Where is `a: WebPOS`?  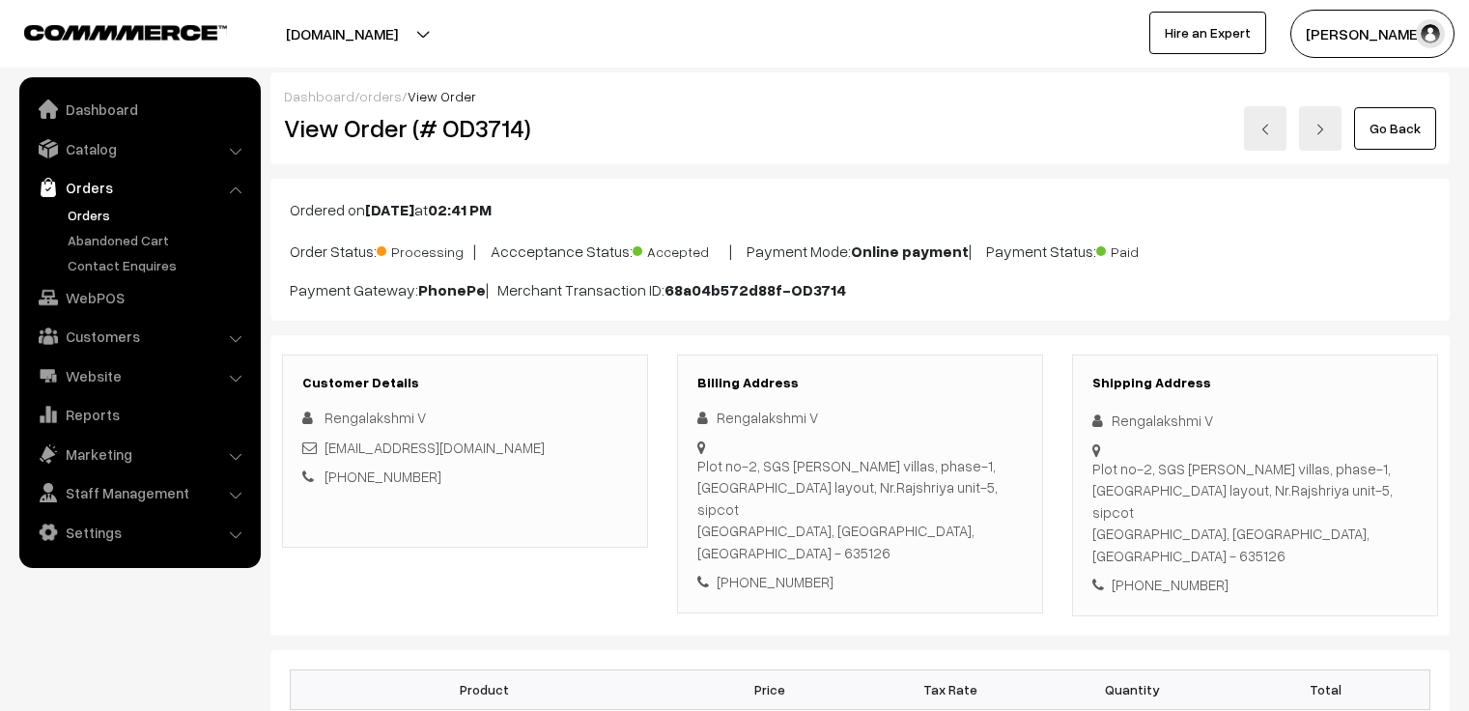
a: WebPOS is located at coordinates (139, 298).